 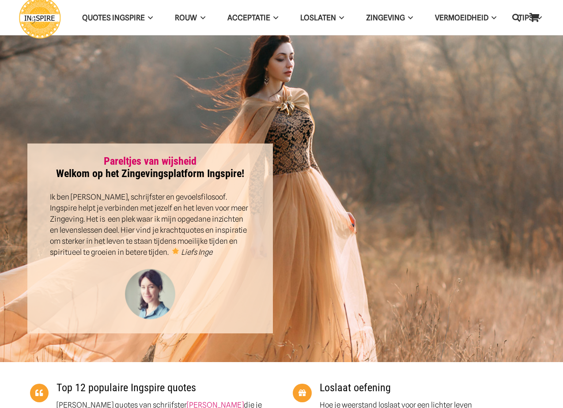 What do you see at coordinates (190, 18) in the screenshot?
I see `a: ROUWROUW Menu` at bounding box center [190, 18].